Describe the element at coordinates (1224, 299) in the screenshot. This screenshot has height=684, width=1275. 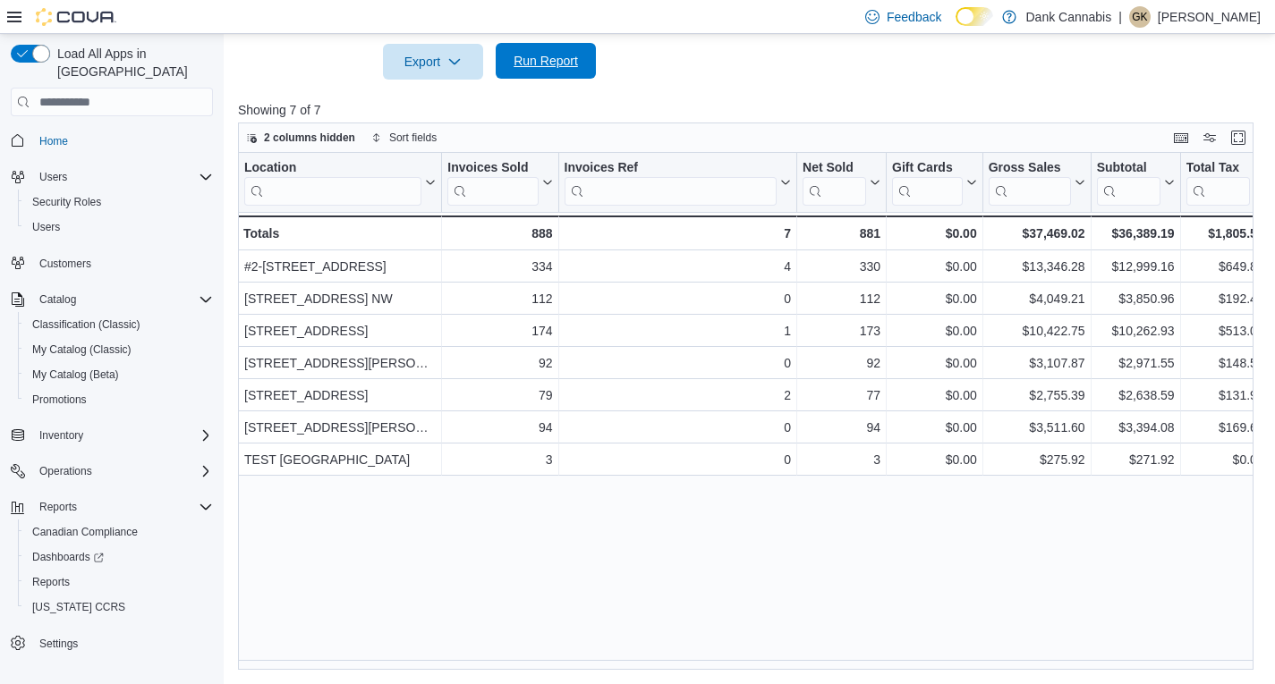
I see `div: $192.49` at that location.